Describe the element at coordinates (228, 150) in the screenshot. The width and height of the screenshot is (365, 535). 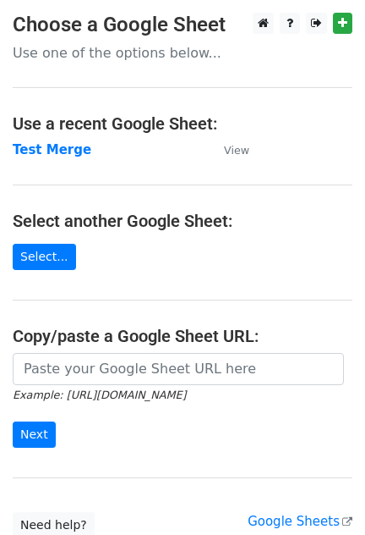
I see `a: View` at that location.